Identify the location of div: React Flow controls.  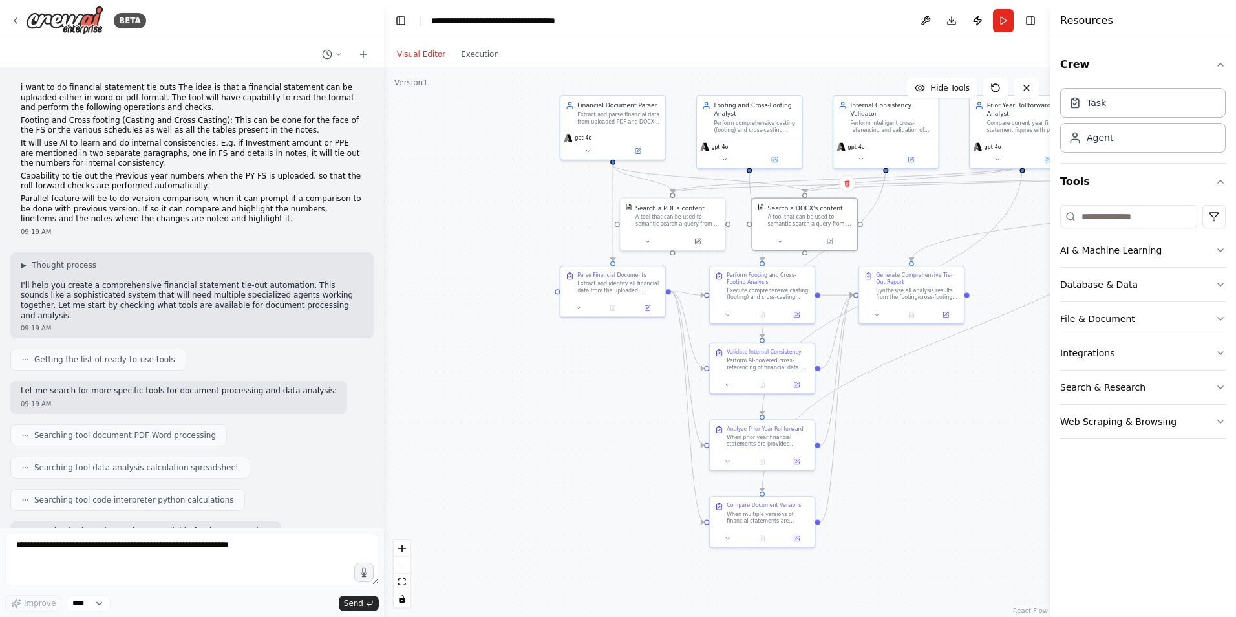
(402, 573).